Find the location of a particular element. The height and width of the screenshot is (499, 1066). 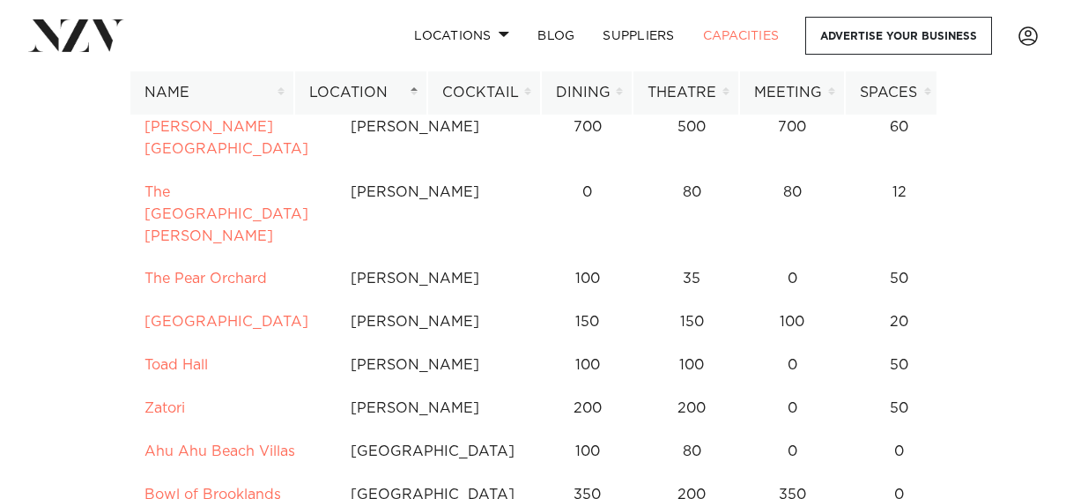

a: Toad Hall is located at coordinates (176, 365).